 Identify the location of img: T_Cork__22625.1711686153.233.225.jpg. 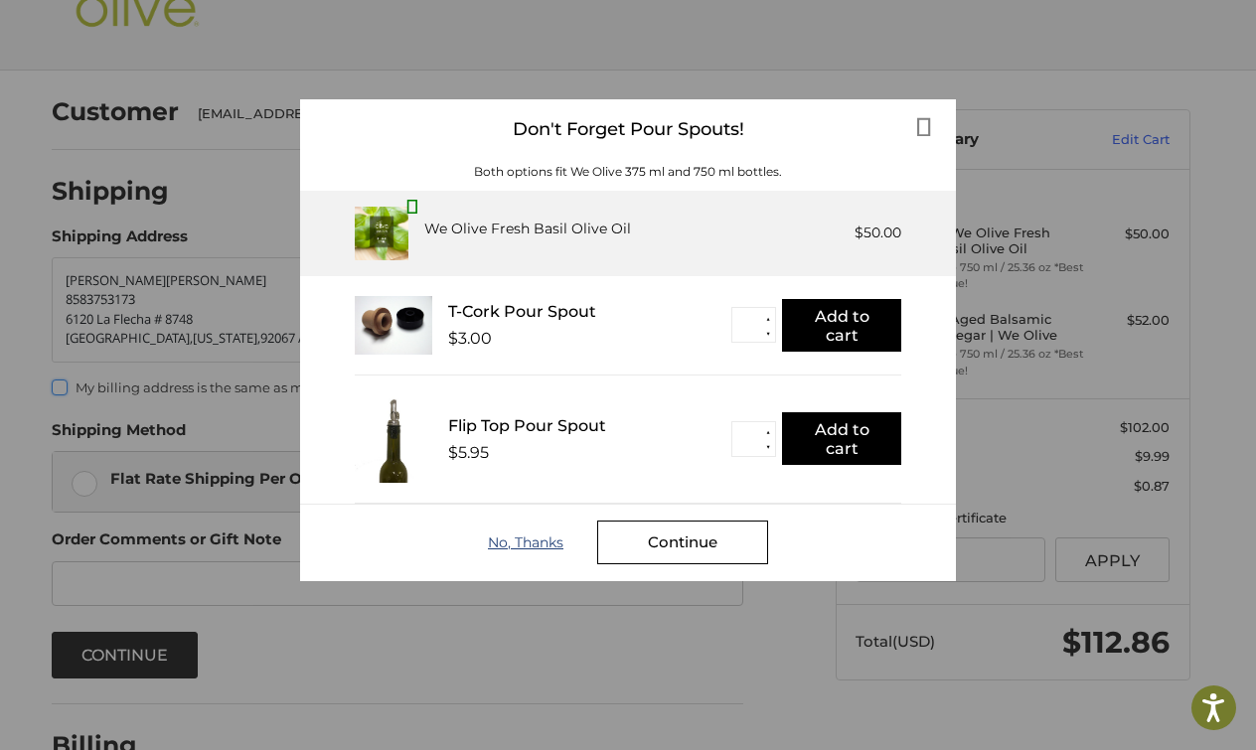
(394, 325).